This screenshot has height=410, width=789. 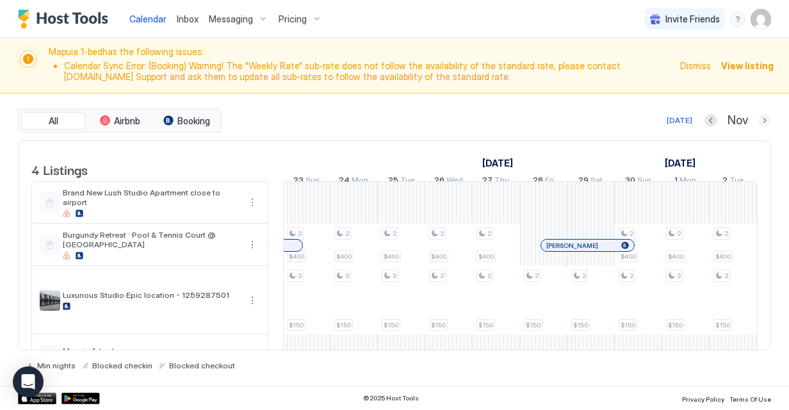 What do you see at coordinates (194, 121) in the screenshot?
I see `span: Booking` at bounding box center [194, 121].